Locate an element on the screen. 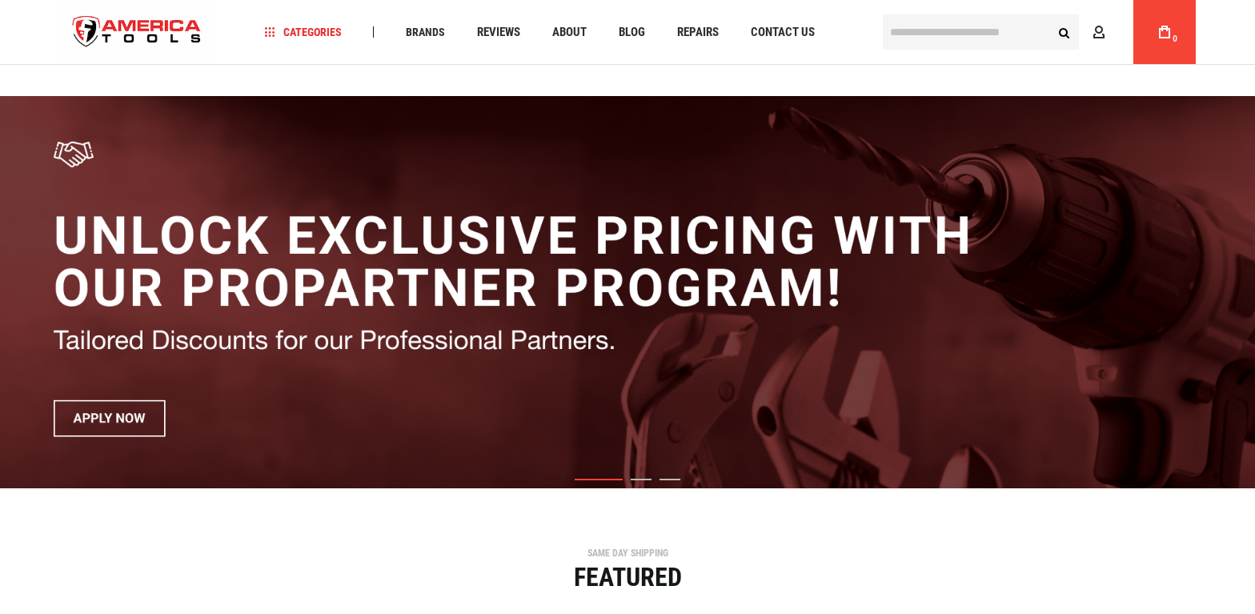  span: Contact Us is located at coordinates (783, 32).